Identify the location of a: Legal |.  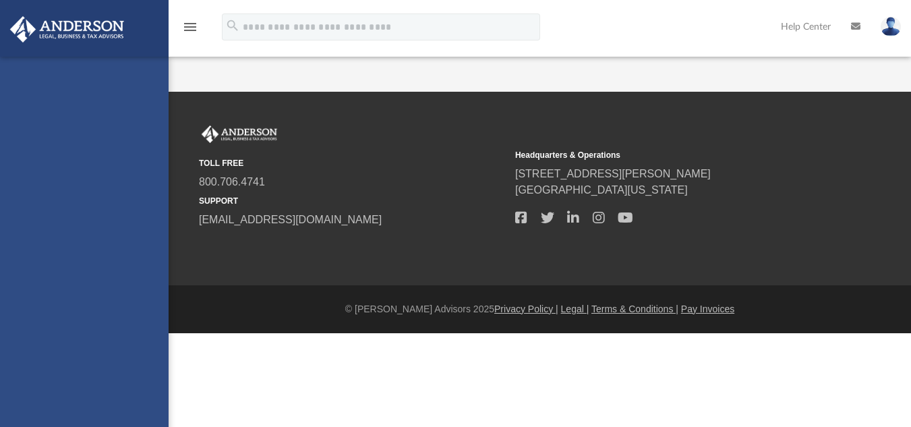
(575, 309).